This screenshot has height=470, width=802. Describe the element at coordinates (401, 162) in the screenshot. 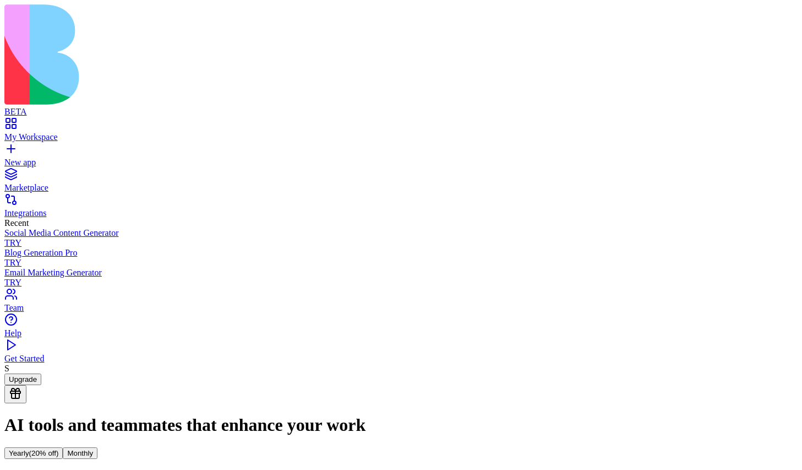

I see `div: New app` at that location.